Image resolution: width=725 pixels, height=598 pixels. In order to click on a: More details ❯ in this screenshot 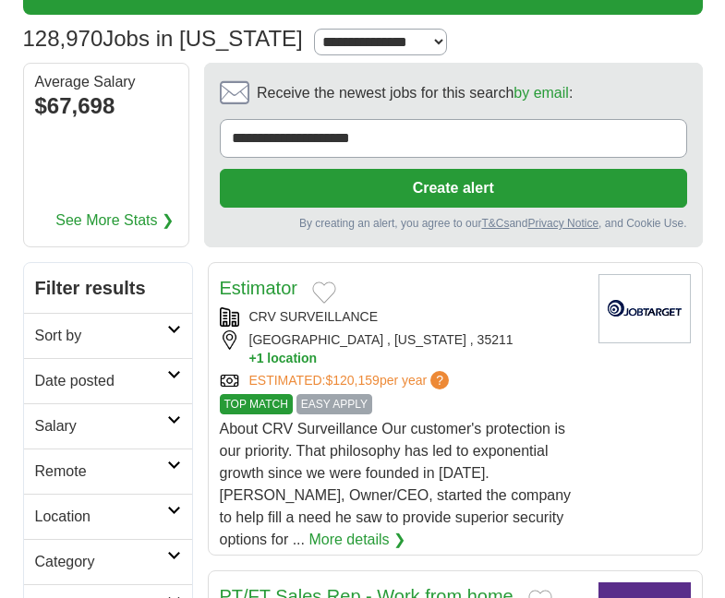, I will do `click(356, 540)`.